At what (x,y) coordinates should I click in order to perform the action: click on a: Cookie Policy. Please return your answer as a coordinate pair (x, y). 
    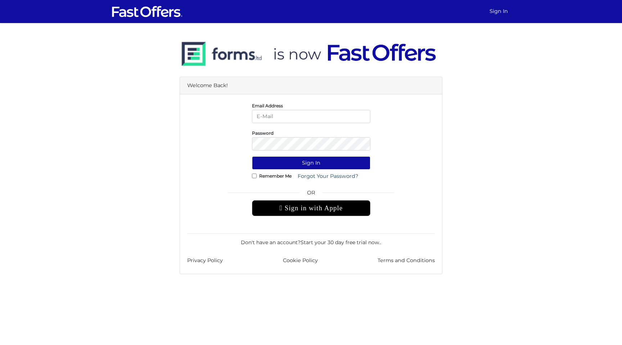
    Looking at the image, I should click on (300, 260).